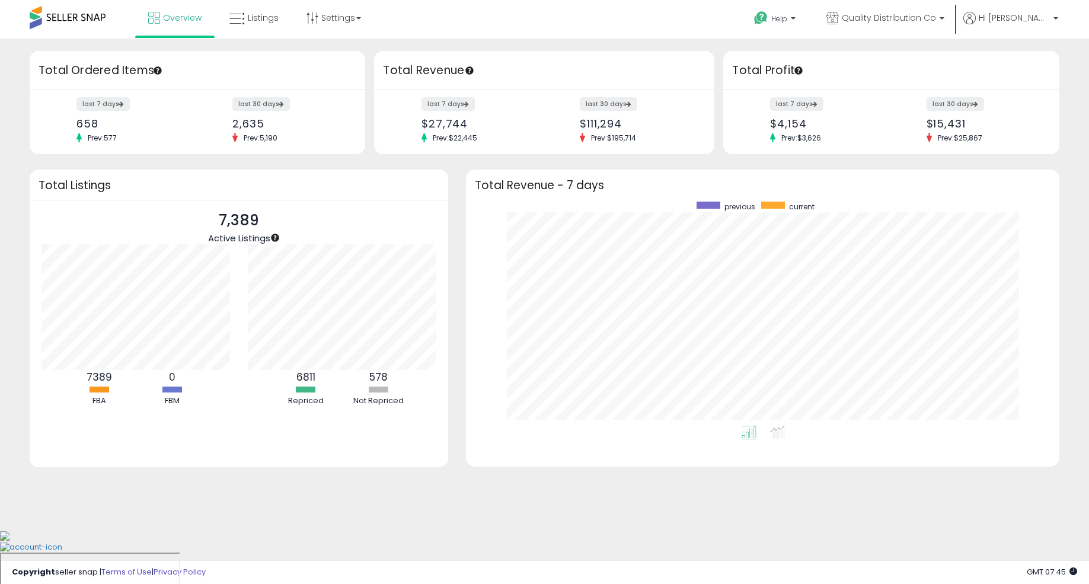 The width and height of the screenshot is (1089, 584). Describe the element at coordinates (306, 401) in the screenshot. I see `div: Repriced` at that location.